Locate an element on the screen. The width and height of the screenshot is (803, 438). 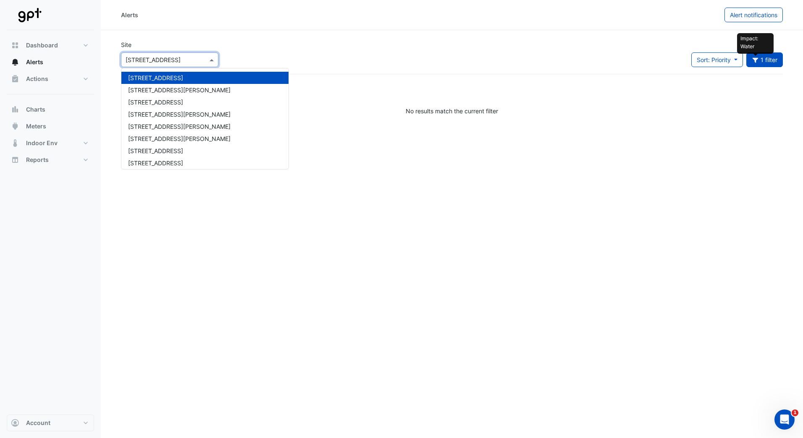
span: Dashboard is located at coordinates (42, 45).